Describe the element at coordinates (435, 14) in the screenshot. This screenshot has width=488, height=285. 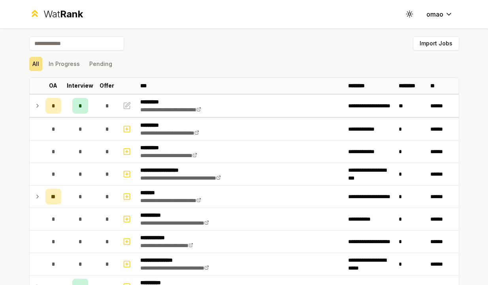
I see `span: omao` at that location.